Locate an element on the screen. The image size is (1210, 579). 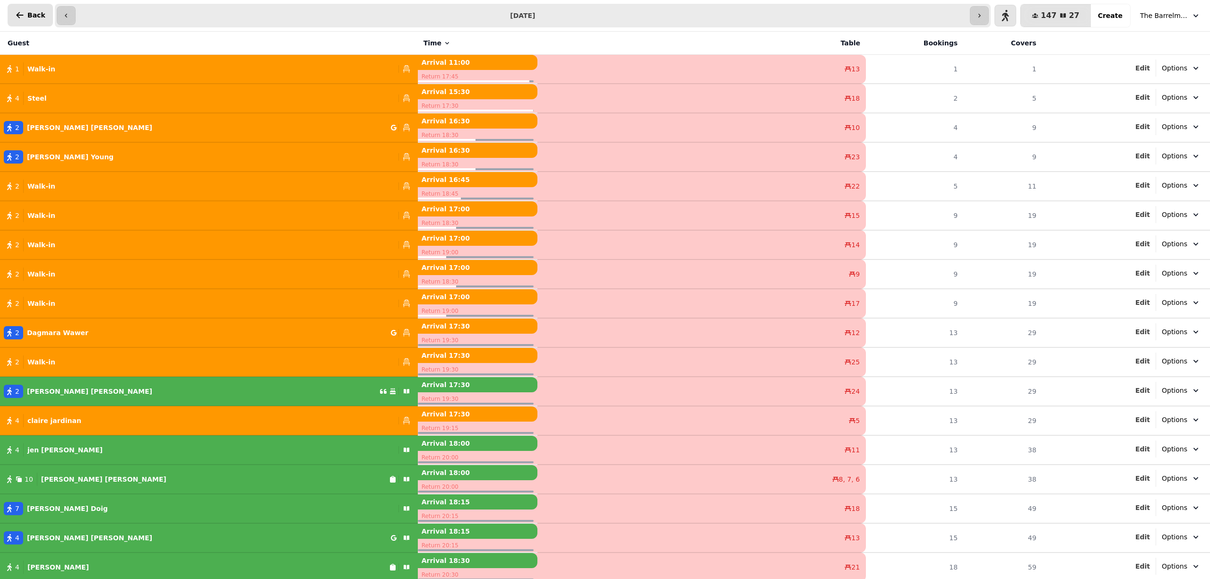
span: 4 is located at coordinates (17, 567).